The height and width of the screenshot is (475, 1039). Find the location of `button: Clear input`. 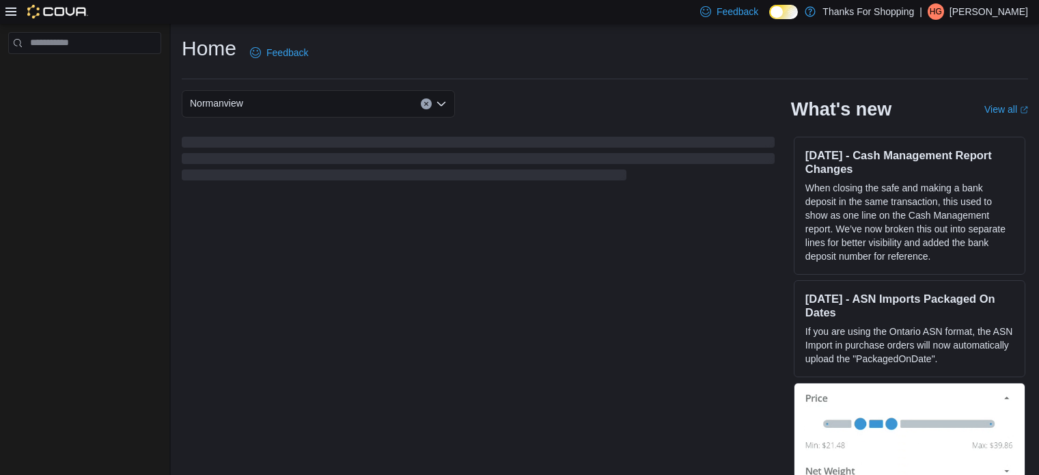

button: Clear input is located at coordinates (426, 104).